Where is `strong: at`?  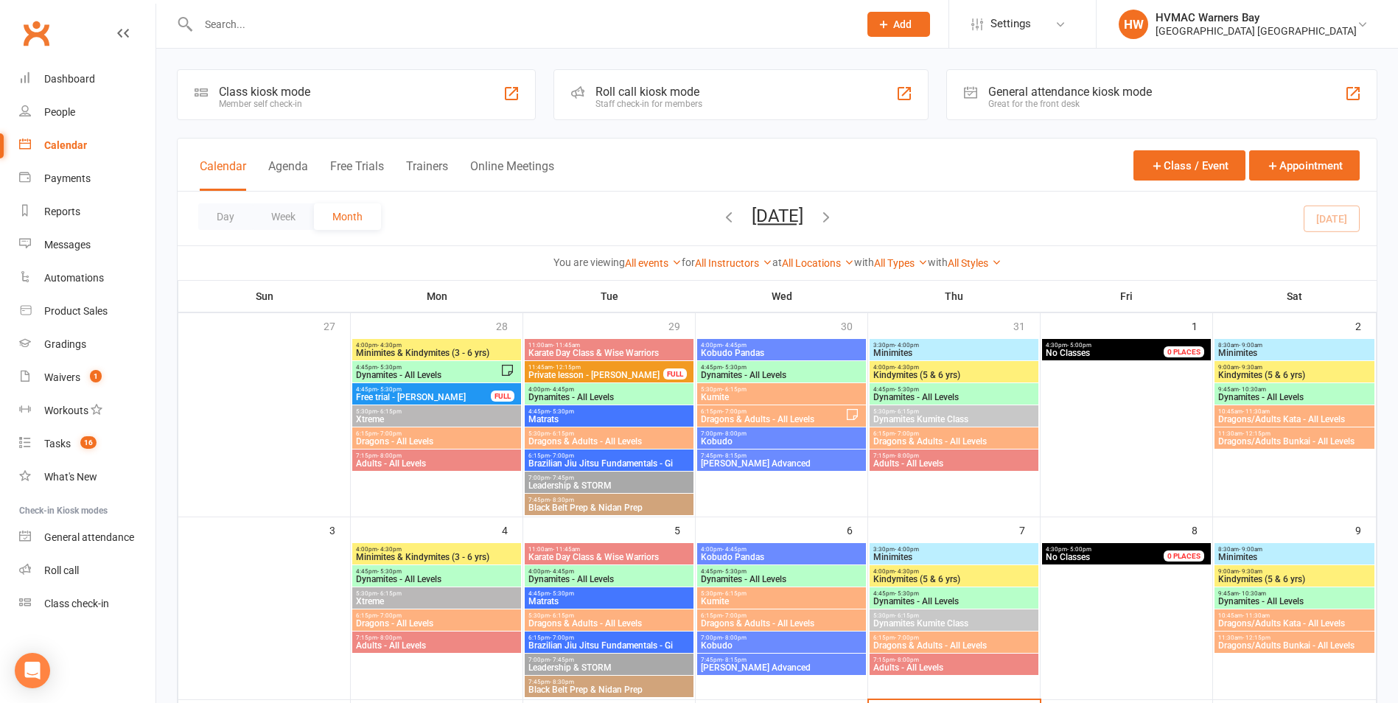
strong: at is located at coordinates (777, 262).